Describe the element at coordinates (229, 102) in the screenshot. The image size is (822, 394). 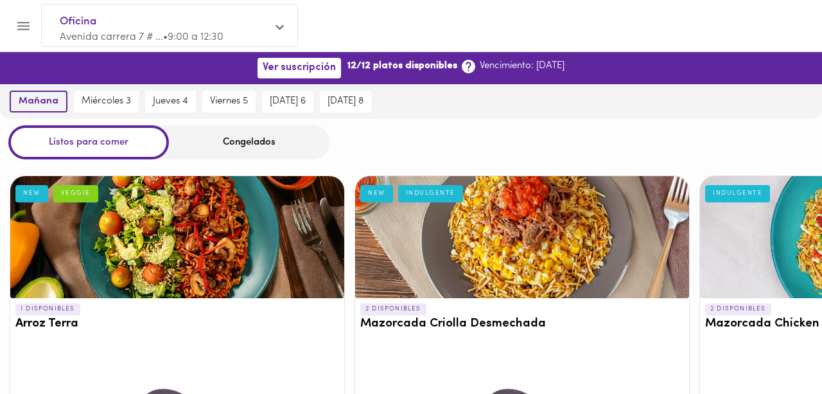
I see `button: viernes 5` at that location.